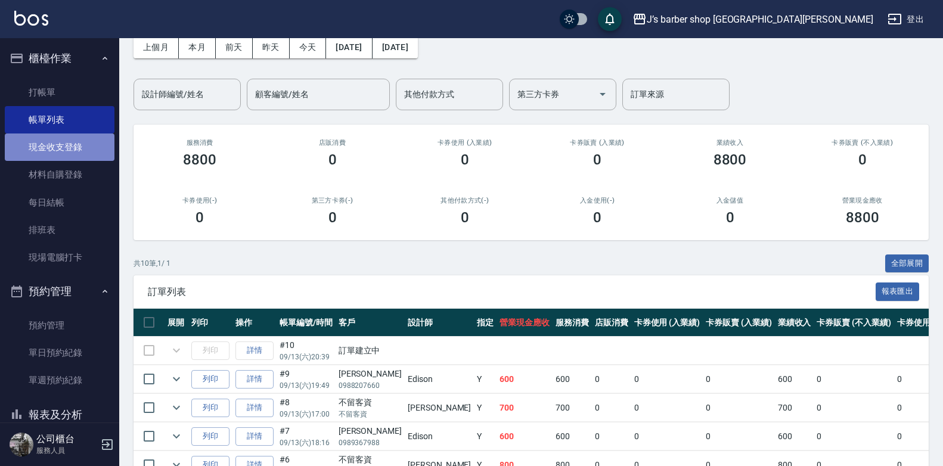 The height and width of the screenshot is (466, 943). I want to click on button: 今天, so click(308, 47).